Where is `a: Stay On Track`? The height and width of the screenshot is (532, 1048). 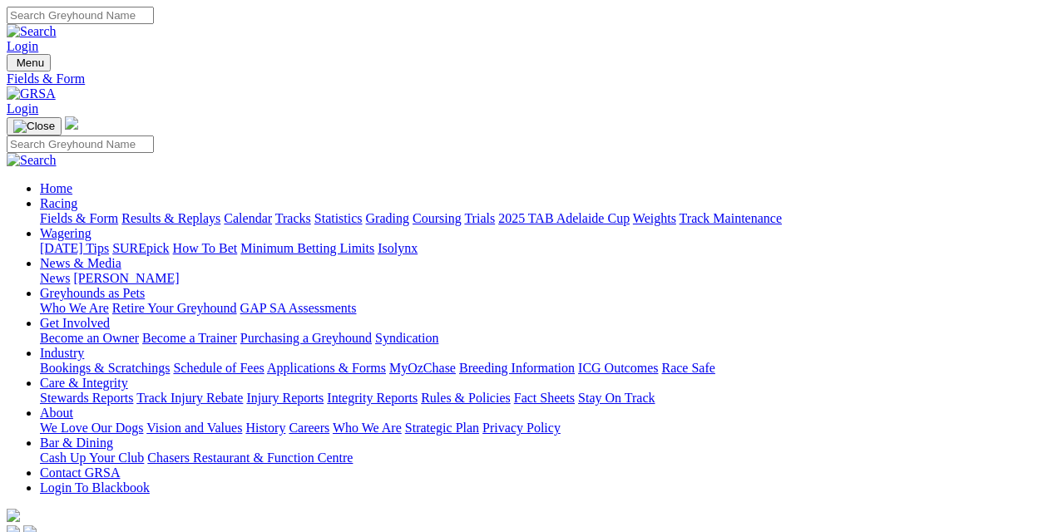
a: Stay On Track is located at coordinates (616, 398).